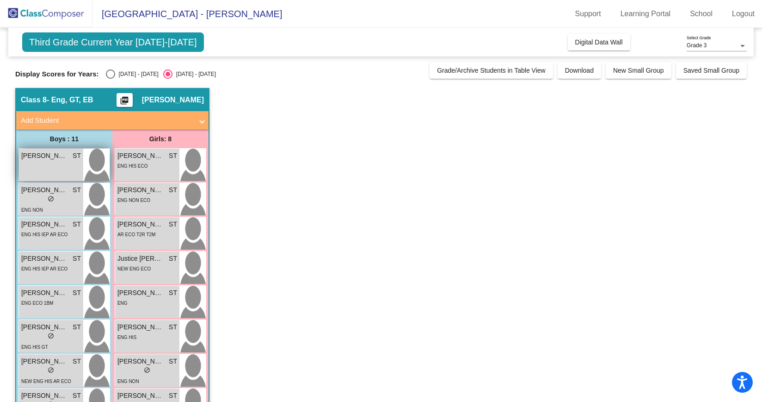  What do you see at coordinates (599, 42) in the screenshot?
I see `button: Digital Data Wall` at bounding box center [599, 42].